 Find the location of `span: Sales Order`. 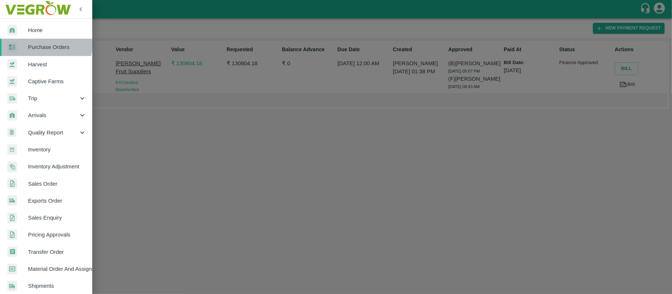

span: Sales Order is located at coordinates (57, 184).